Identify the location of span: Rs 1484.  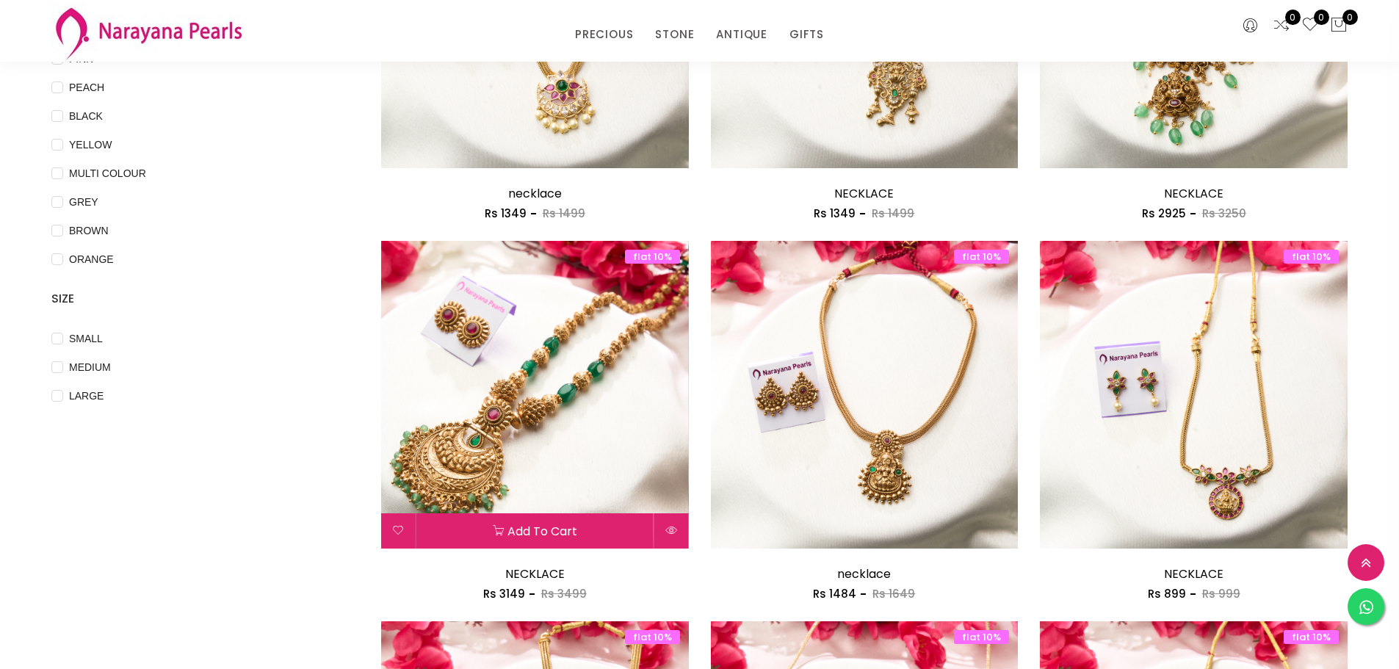
(834, 593).